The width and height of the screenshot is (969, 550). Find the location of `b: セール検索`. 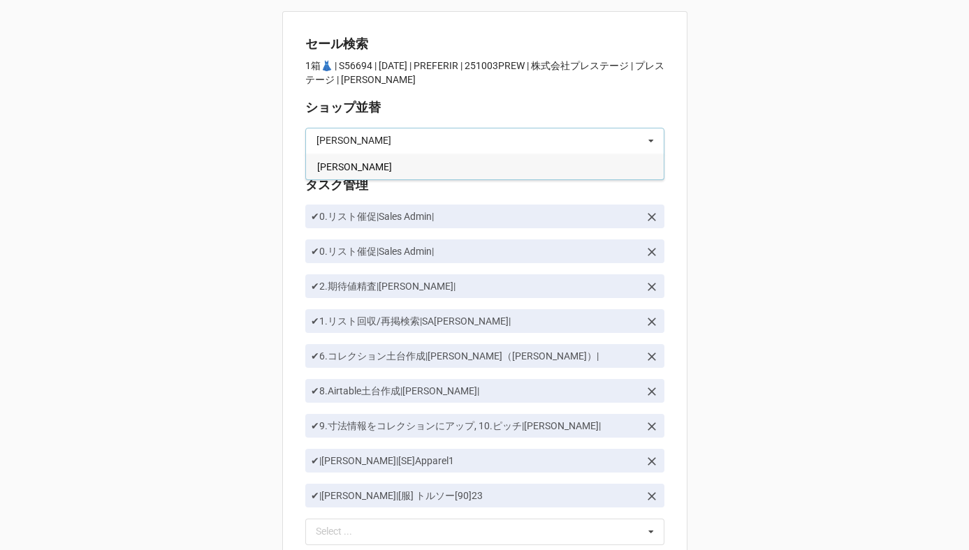

b: セール検索 is located at coordinates (337, 43).